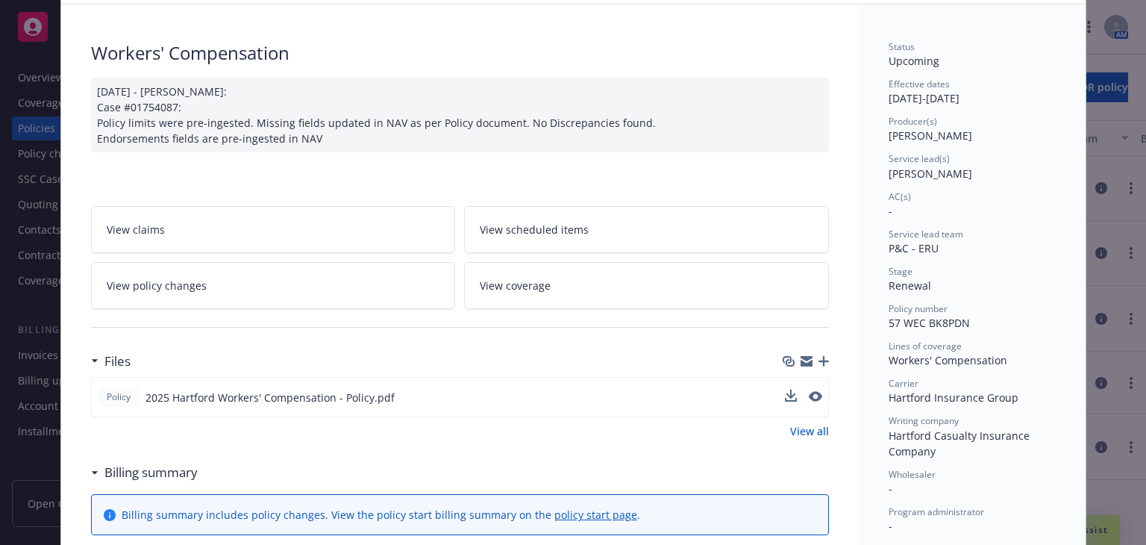 The image size is (1146, 545). Describe the element at coordinates (273, 285) in the screenshot. I see `a: View policy changes` at that location.